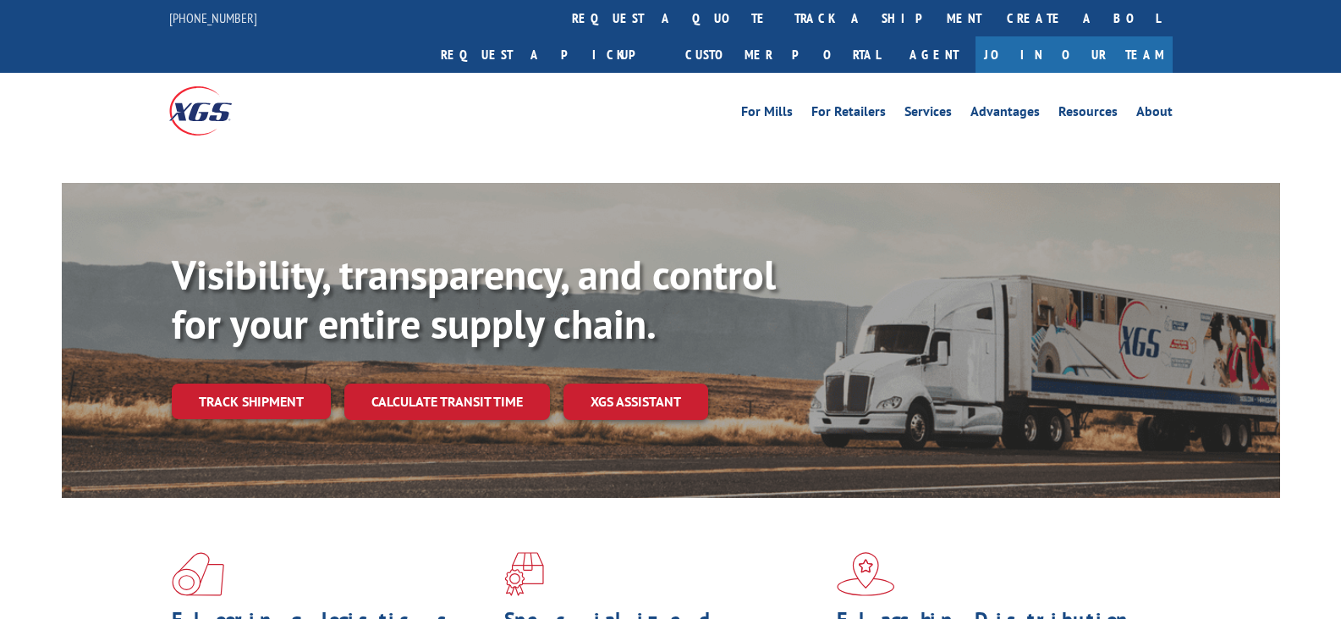 This screenshot has width=1341, height=619. Describe the element at coordinates (767, 114) in the screenshot. I see `a: For Mills` at that location.